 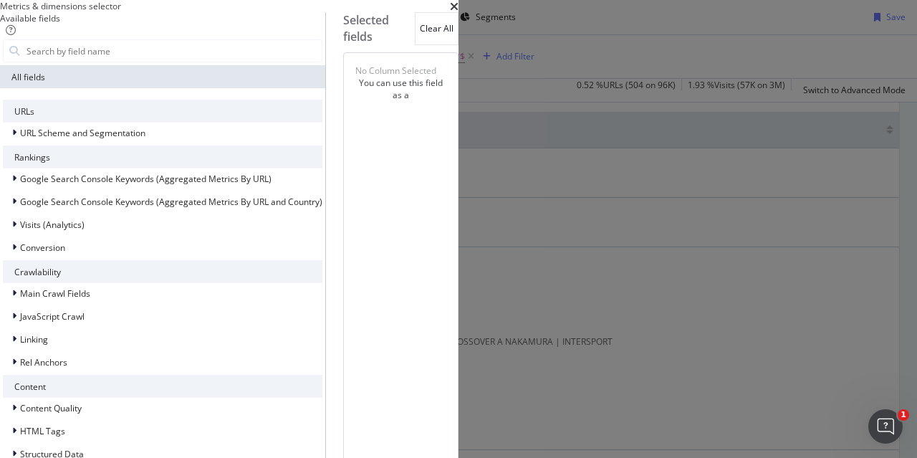 I want to click on span: URL Scheme and Segmentation, so click(x=82, y=133).